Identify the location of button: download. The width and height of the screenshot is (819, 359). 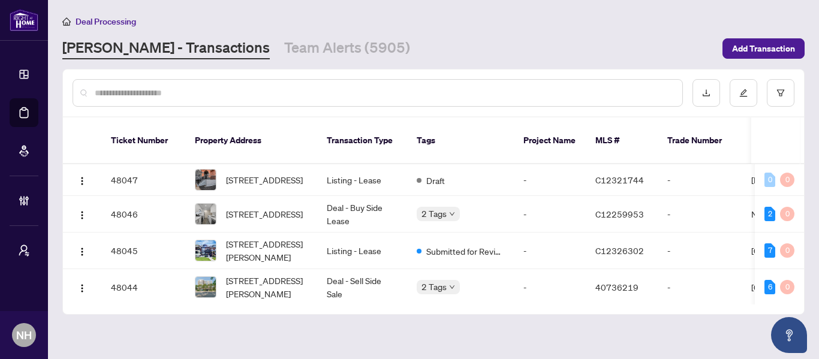
(706, 93).